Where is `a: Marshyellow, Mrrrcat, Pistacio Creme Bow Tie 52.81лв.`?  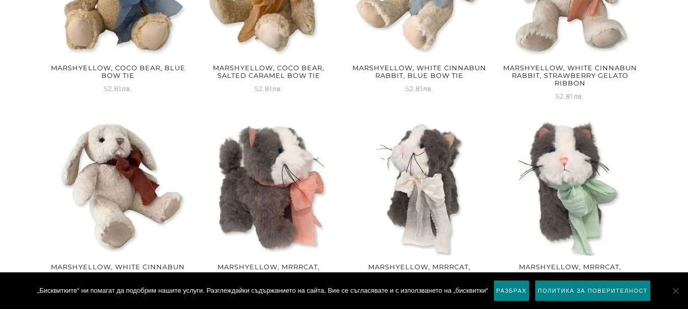 a: Marshyellow, Mrrrcat, Pistacio Creme Bow Tie 52.81лв. is located at coordinates (569, 205).